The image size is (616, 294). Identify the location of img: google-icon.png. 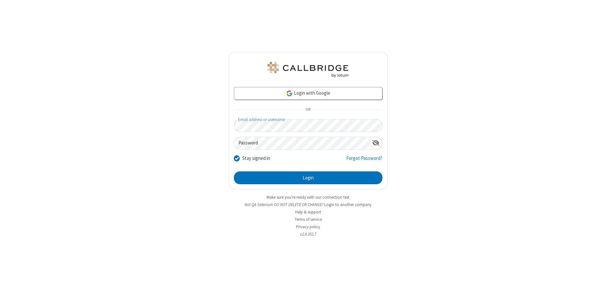
(289, 93).